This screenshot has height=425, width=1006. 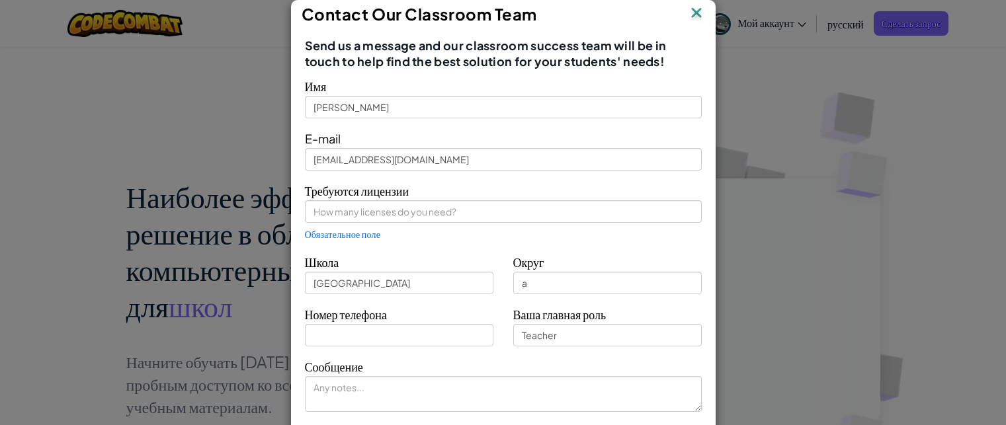 What do you see at coordinates (334, 367) in the screenshot?
I see `span: Сообщение` at bounding box center [334, 367].